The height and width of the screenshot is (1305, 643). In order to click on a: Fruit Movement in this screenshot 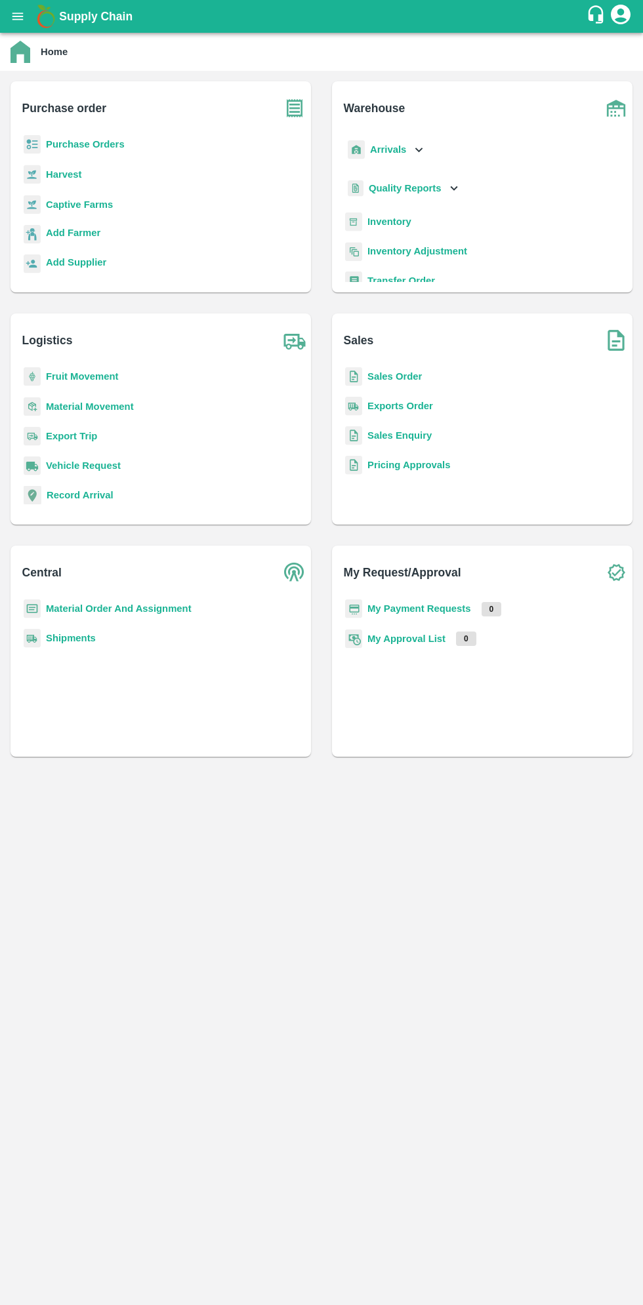, I will do `click(82, 376)`.